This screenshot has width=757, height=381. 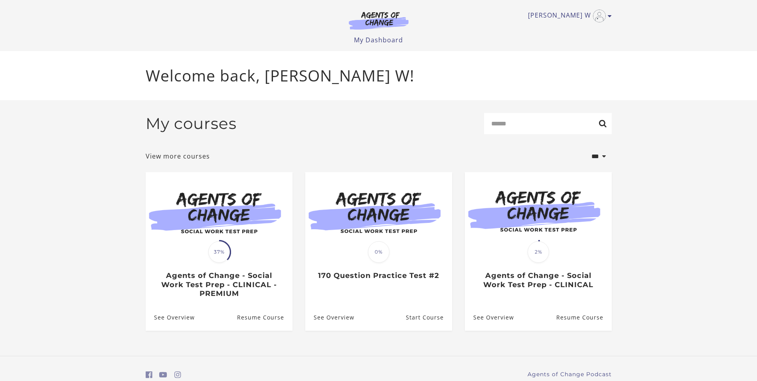 I want to click on a: https://www.youtube.com/c/AgentsofChangeTestPrepbyMeaganMitchell (Open in a new window), so click(x=163, y=374).